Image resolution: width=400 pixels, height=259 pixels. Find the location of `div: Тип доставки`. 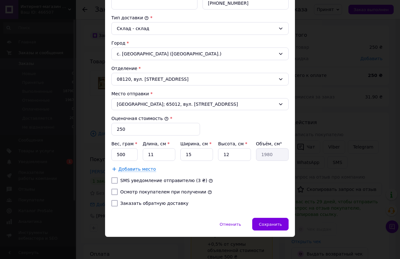

div: Тип доставки is located at coordinates (200, 18).